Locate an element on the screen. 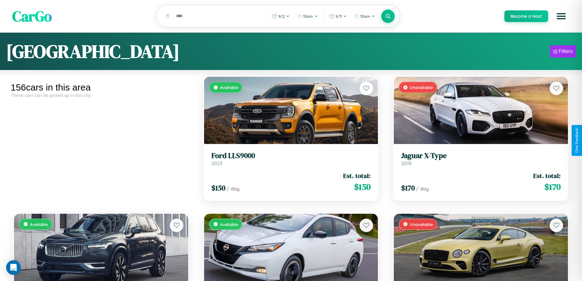 The image size is (582, 281). span: 2019 is located at coordinates (406, 163).